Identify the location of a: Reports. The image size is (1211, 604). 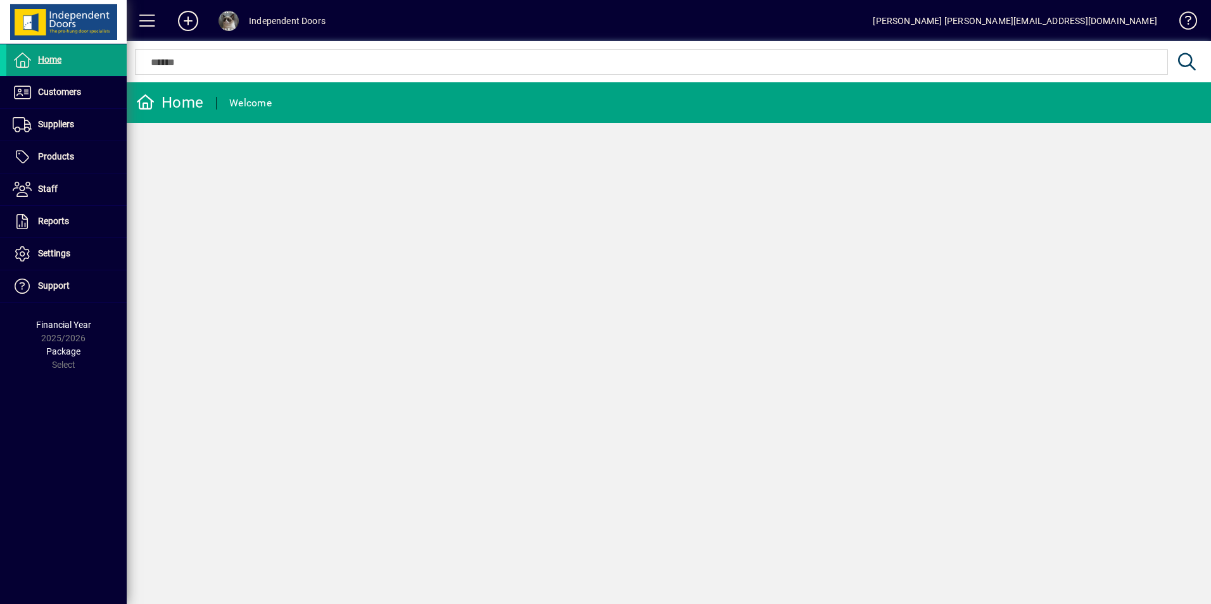
(66, 222).